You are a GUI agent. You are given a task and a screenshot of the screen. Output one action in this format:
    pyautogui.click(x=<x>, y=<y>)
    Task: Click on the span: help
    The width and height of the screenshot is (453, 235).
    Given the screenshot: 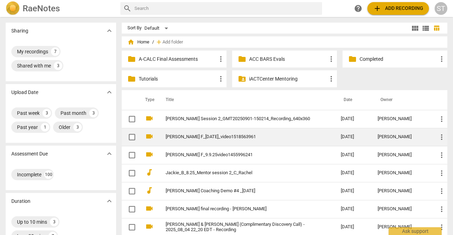 What is the action you would take?
    pyautogui.click(x=358, y=8)
    